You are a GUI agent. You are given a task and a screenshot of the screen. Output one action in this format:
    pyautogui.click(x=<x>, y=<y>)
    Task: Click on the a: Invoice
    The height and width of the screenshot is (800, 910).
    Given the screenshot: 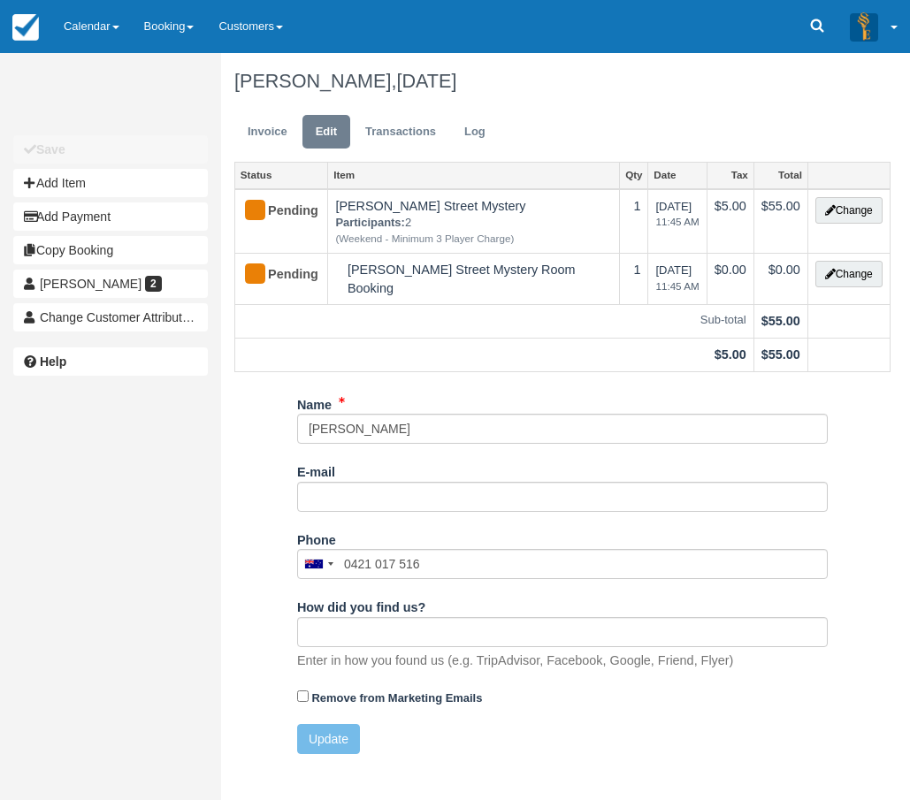 What is the action you would take?
    pyautogui.click(x=267, y=132)
    